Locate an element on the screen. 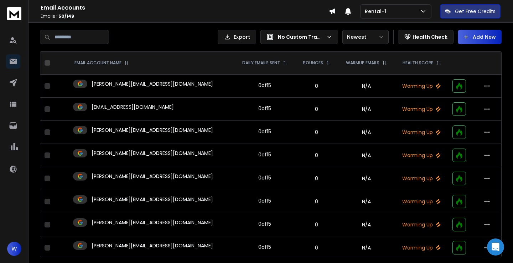  span: W is located at coordinates (14, 249).